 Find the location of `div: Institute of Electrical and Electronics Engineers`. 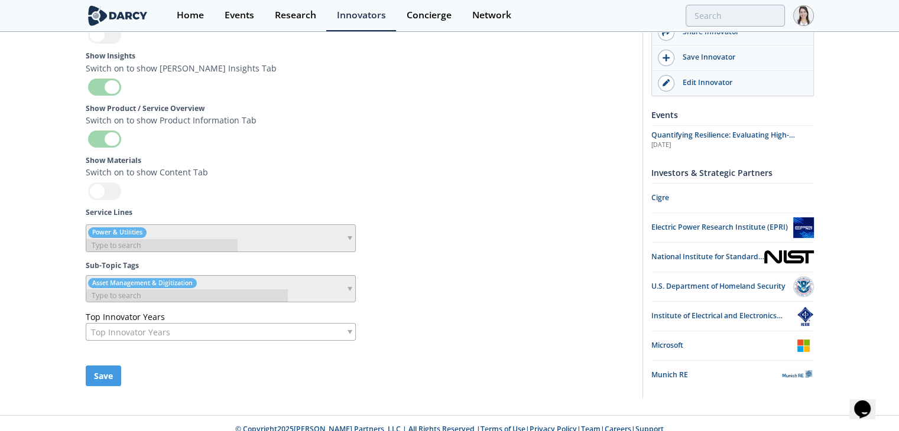

div: Institute of Electrical and Electronics Engineers is located at coordinates (723, 316).